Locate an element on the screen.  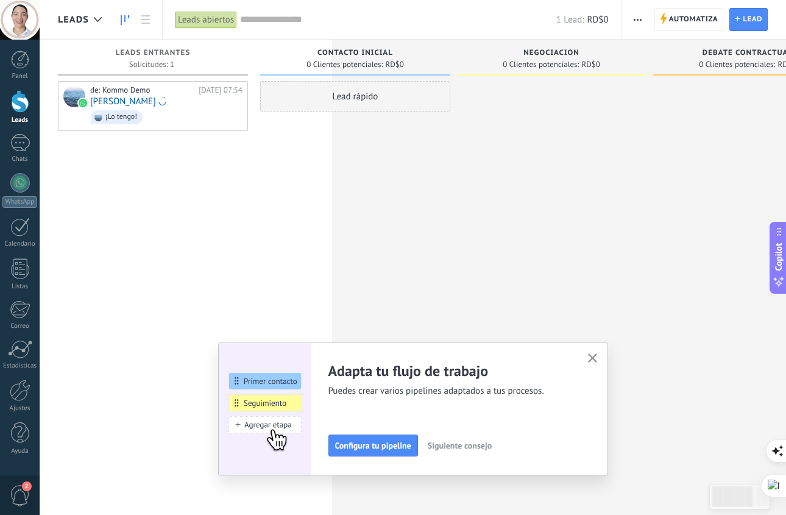
div: Panel is located at coordinates (20, 76).